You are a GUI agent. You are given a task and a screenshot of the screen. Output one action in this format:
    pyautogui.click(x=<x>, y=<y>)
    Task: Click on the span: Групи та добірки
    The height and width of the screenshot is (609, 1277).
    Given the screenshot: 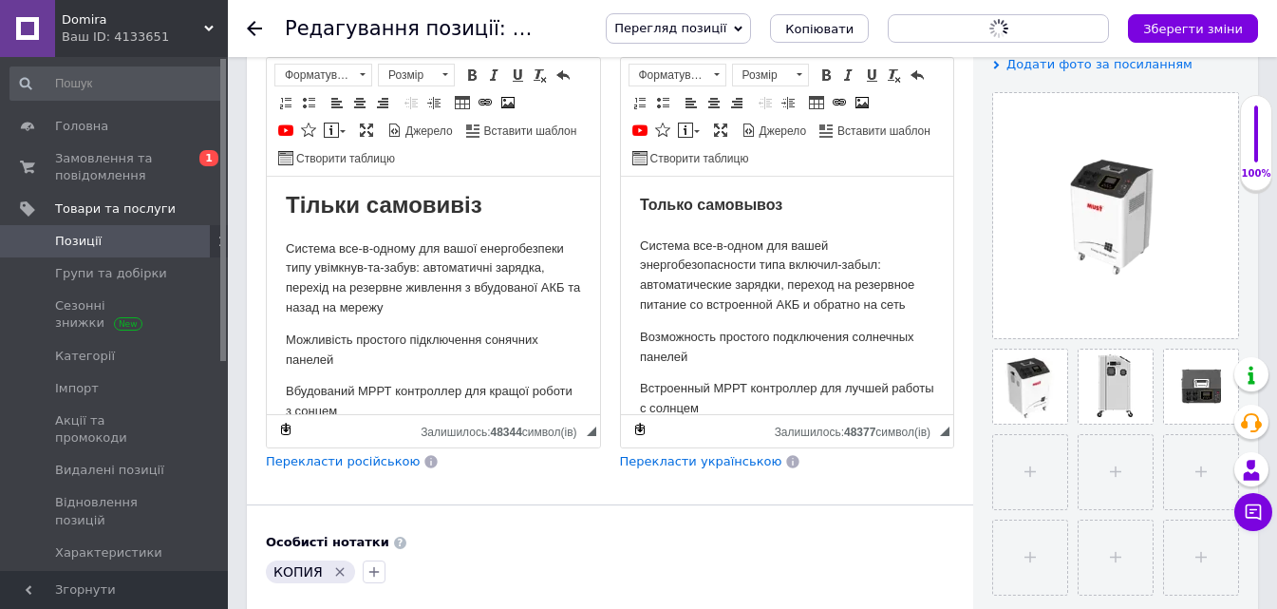 What is the action you would take?
    pyautogui.click(x=111, y=273)
    